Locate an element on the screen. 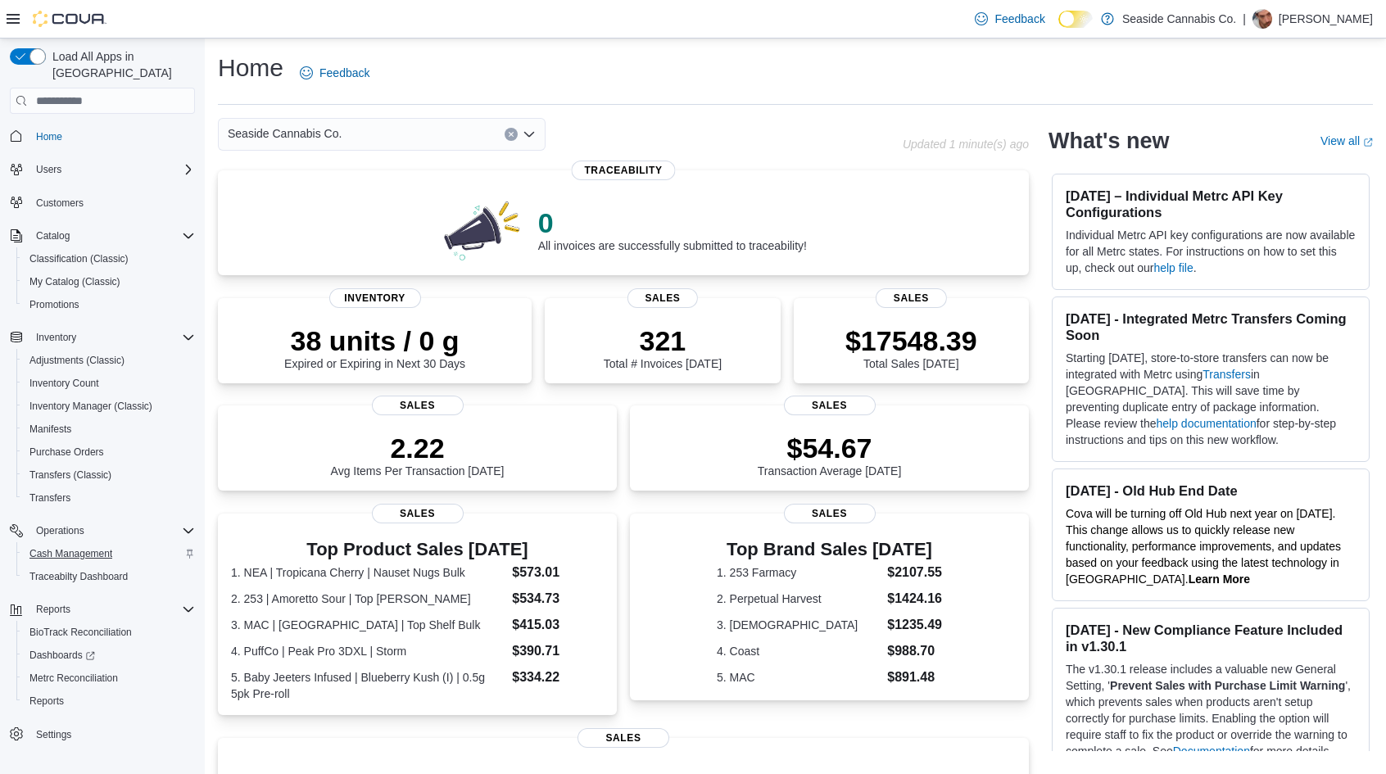 The width and height of the screenshot is (1386, 774). p: 0 is located at coordinates (673, 223).